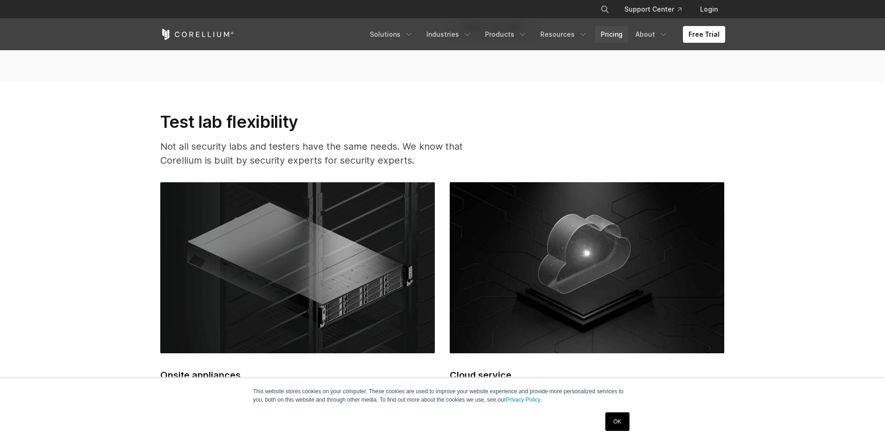 The width and height of the screenshot is (885, 443). What do you see at coordinates (443, 395) in the screenshot?
I see `p: This website stores cookies on your computer. These cookies are used to improve your website expe...` at bounding box center [443, 395].